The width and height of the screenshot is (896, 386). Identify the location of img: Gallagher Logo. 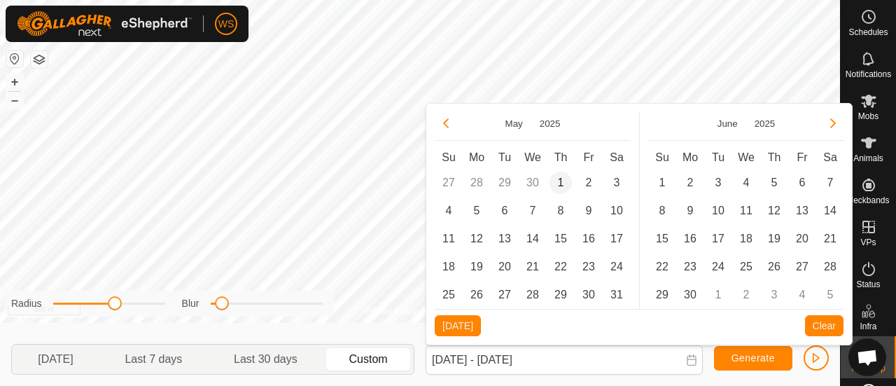
(104, 24).